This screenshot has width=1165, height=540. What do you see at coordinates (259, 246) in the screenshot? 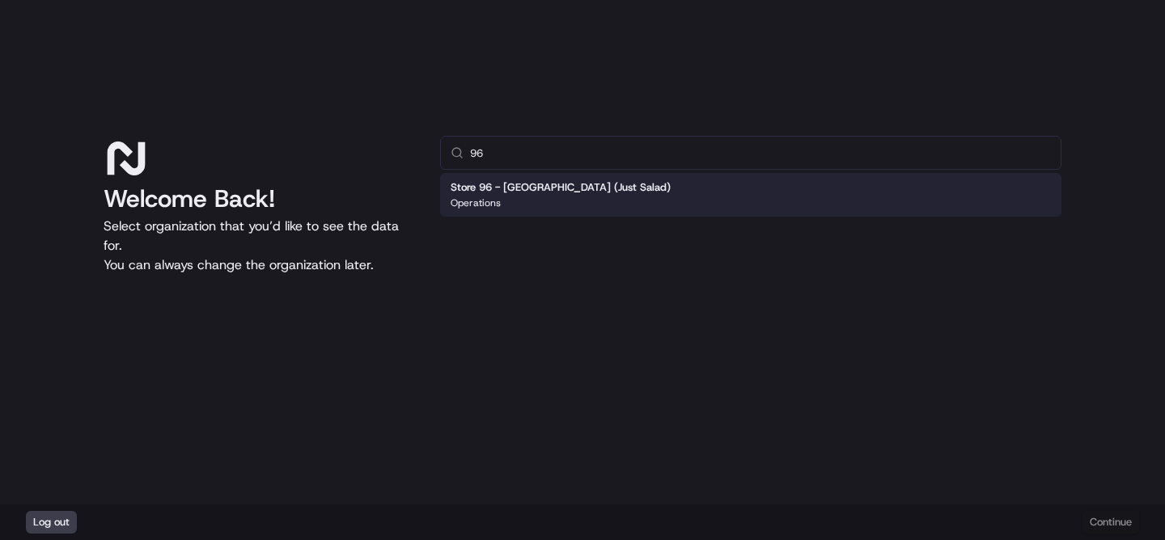
I see `p: Select organization that you’d like to see the data for. You can always change the organization l...` at bounding box center [259, 246].